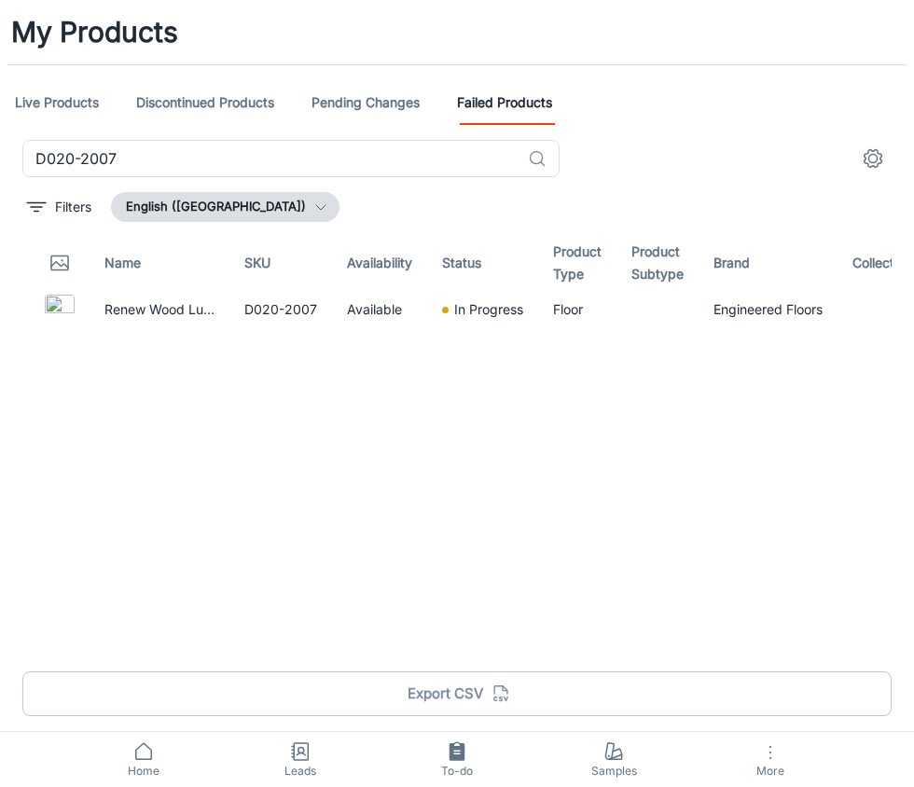 This screenshot has height=787, width=914. Describe the element at coordinates (768, 263) in the screenshot. I see `th: Brand` at that location.